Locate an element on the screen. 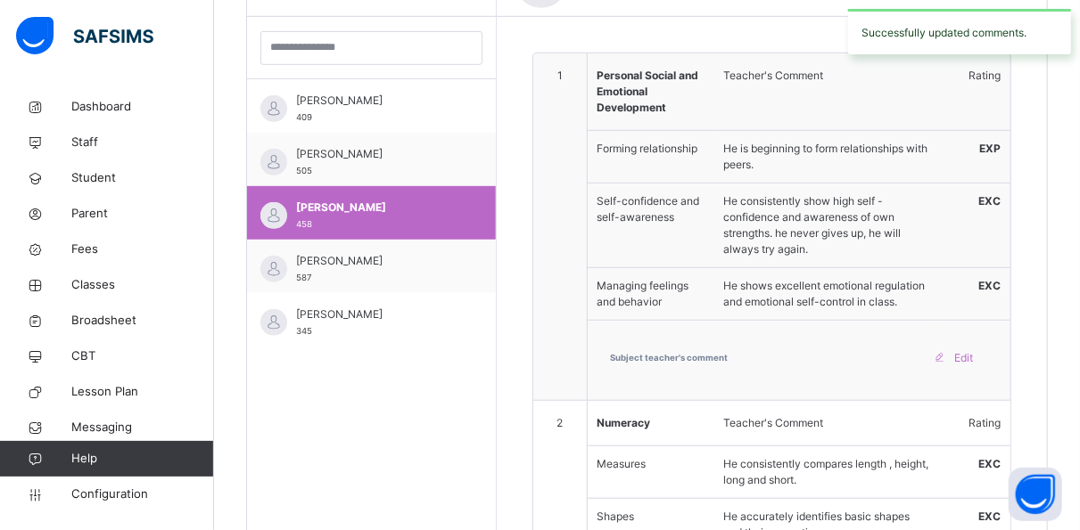 Image resolution: width=1080 pixels, height=530 pixels. div: He is beginning to form relationships with peers. is located at coordinates (826, 157).